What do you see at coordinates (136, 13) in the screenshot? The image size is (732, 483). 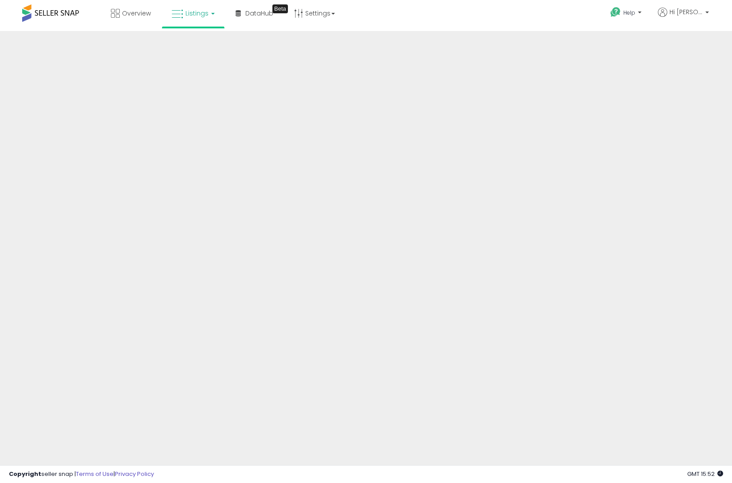 I see `span: Overview` at bounding box center [136, 13].